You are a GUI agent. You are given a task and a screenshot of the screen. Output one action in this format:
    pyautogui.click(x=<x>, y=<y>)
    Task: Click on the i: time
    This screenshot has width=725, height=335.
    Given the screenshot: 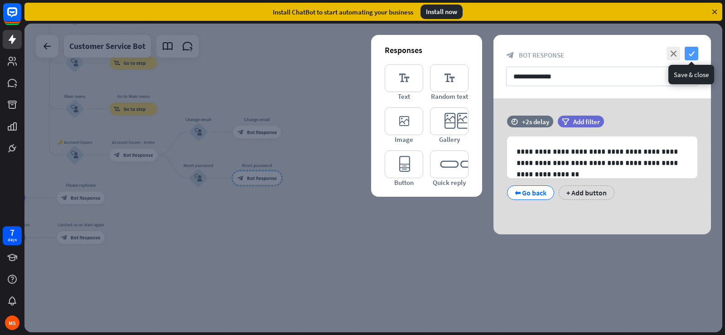 What is the action you would take?
    pyautogui.click(x=514, y=121)
    